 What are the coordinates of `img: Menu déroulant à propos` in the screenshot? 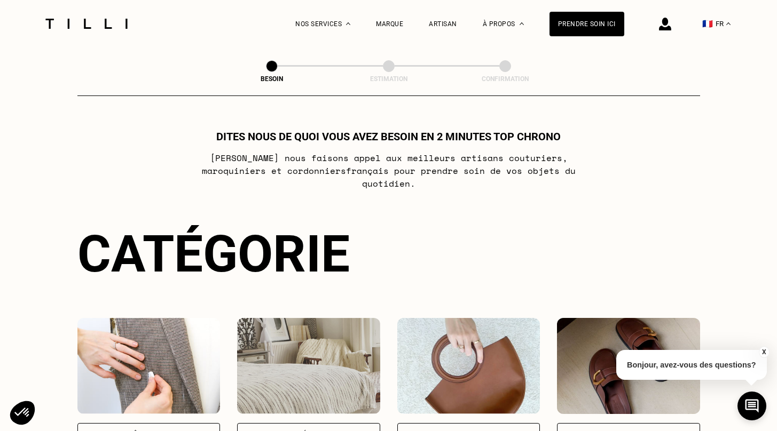 It's located at (522, 23).